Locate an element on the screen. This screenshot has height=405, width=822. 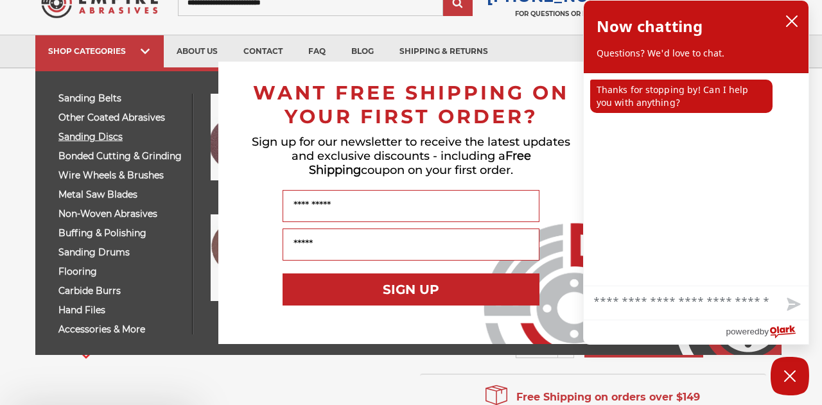
div: chat is located at coordinates (696, 179).